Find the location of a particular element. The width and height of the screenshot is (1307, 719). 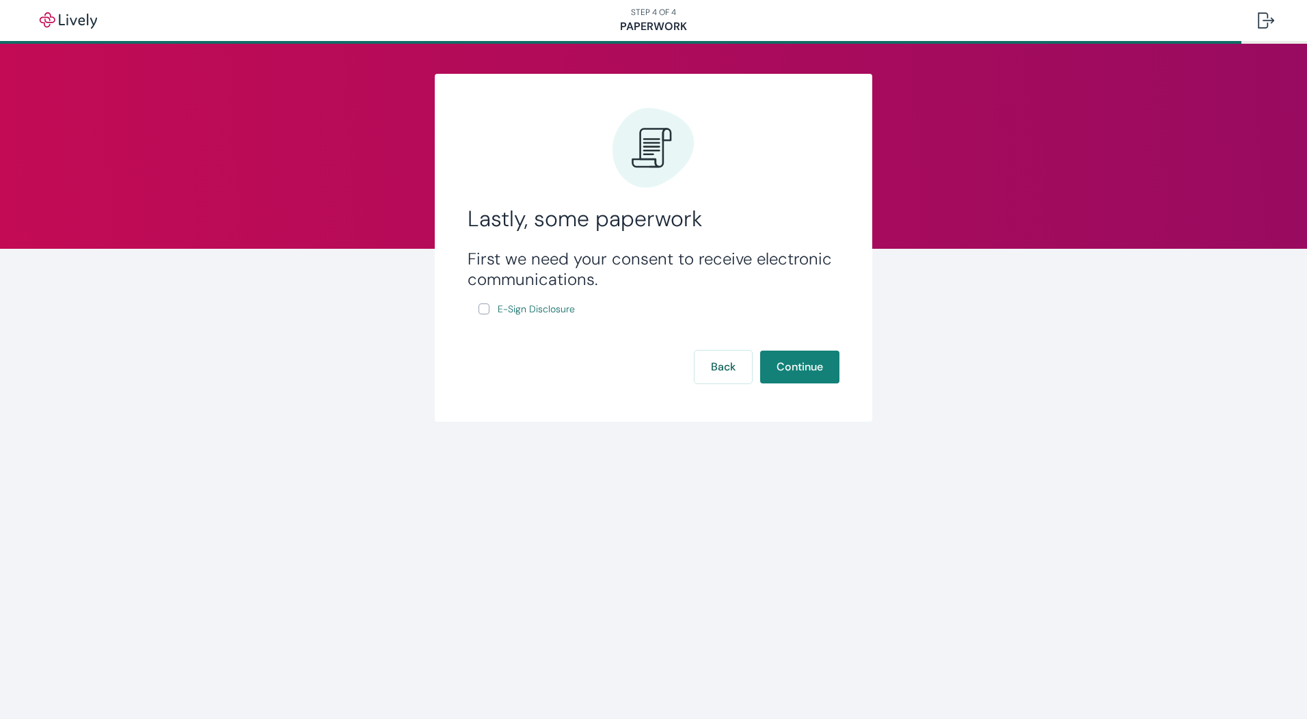

h2: Lastly, some paperwork is located at coordinates (654, 219).